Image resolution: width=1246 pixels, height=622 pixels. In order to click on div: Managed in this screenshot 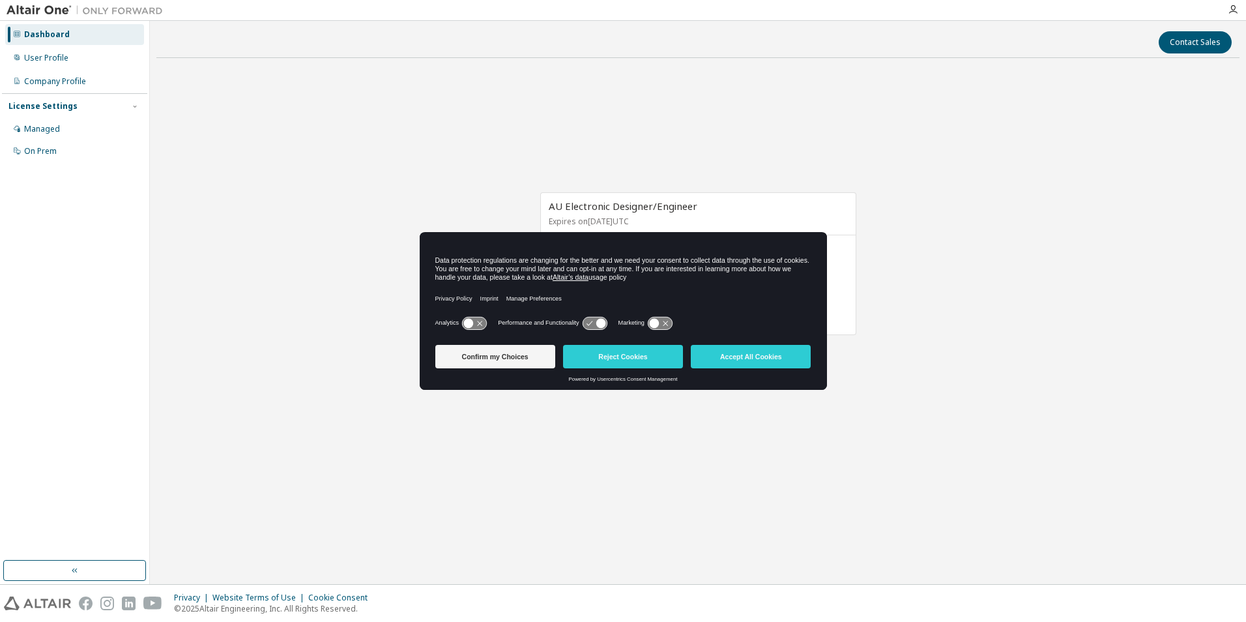, I will do `click(42, 129)`.